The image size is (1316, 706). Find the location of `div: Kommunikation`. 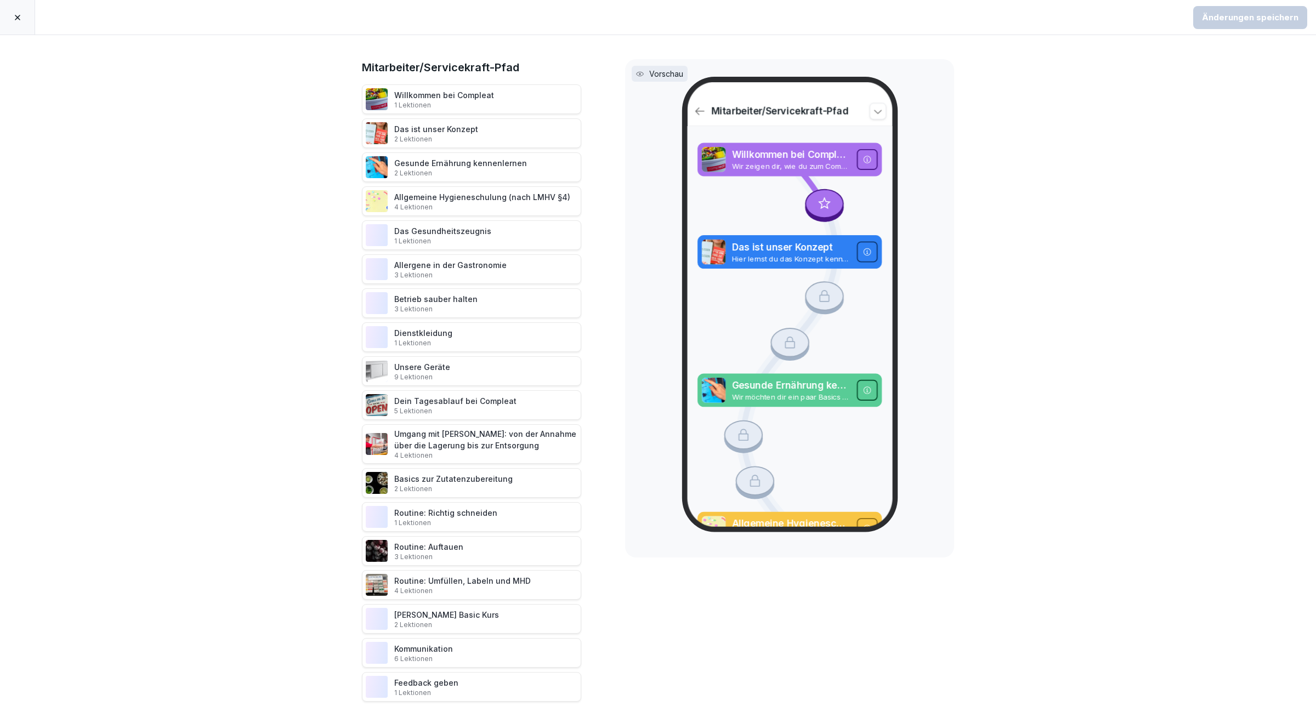

div: Kommunikation is located at coordinates (423, 653).